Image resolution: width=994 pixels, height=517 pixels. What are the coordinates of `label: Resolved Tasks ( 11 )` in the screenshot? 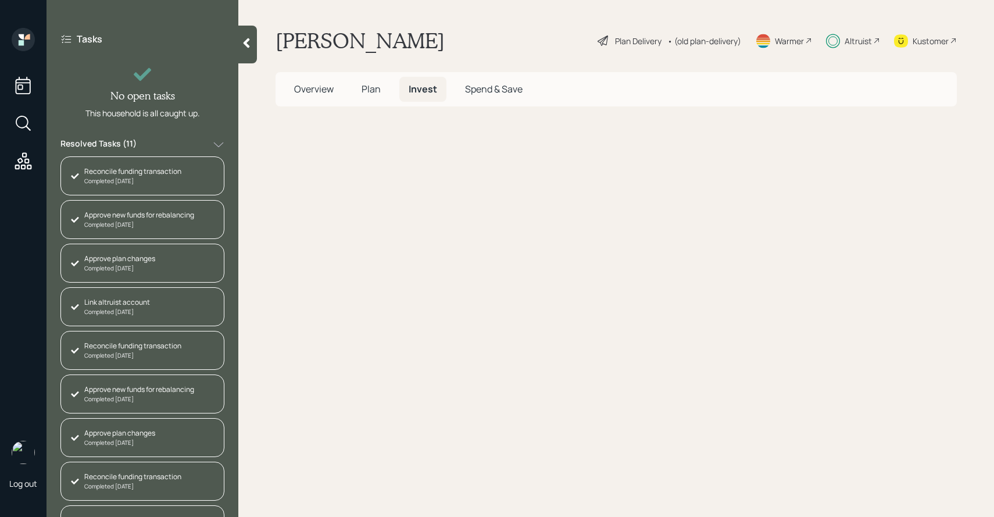 It's located at (98, 145).